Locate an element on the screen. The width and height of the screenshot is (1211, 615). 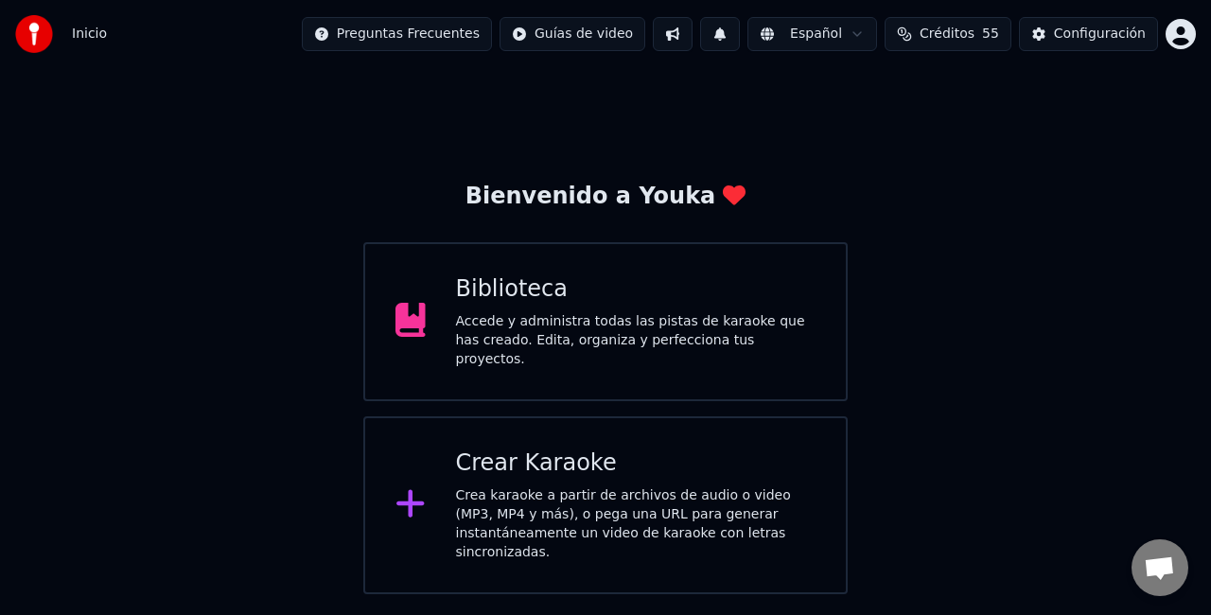
div: Crear Karaoke is located at coordinates (636, 464).